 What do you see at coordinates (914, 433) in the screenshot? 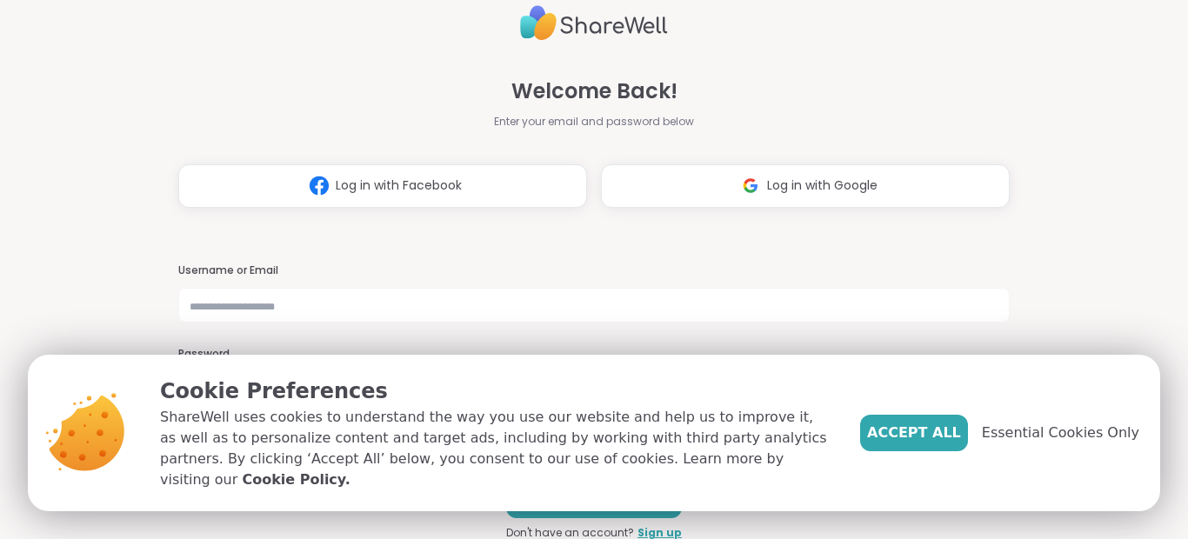
I see `button: Accept All` at bounding box center [914, 433].